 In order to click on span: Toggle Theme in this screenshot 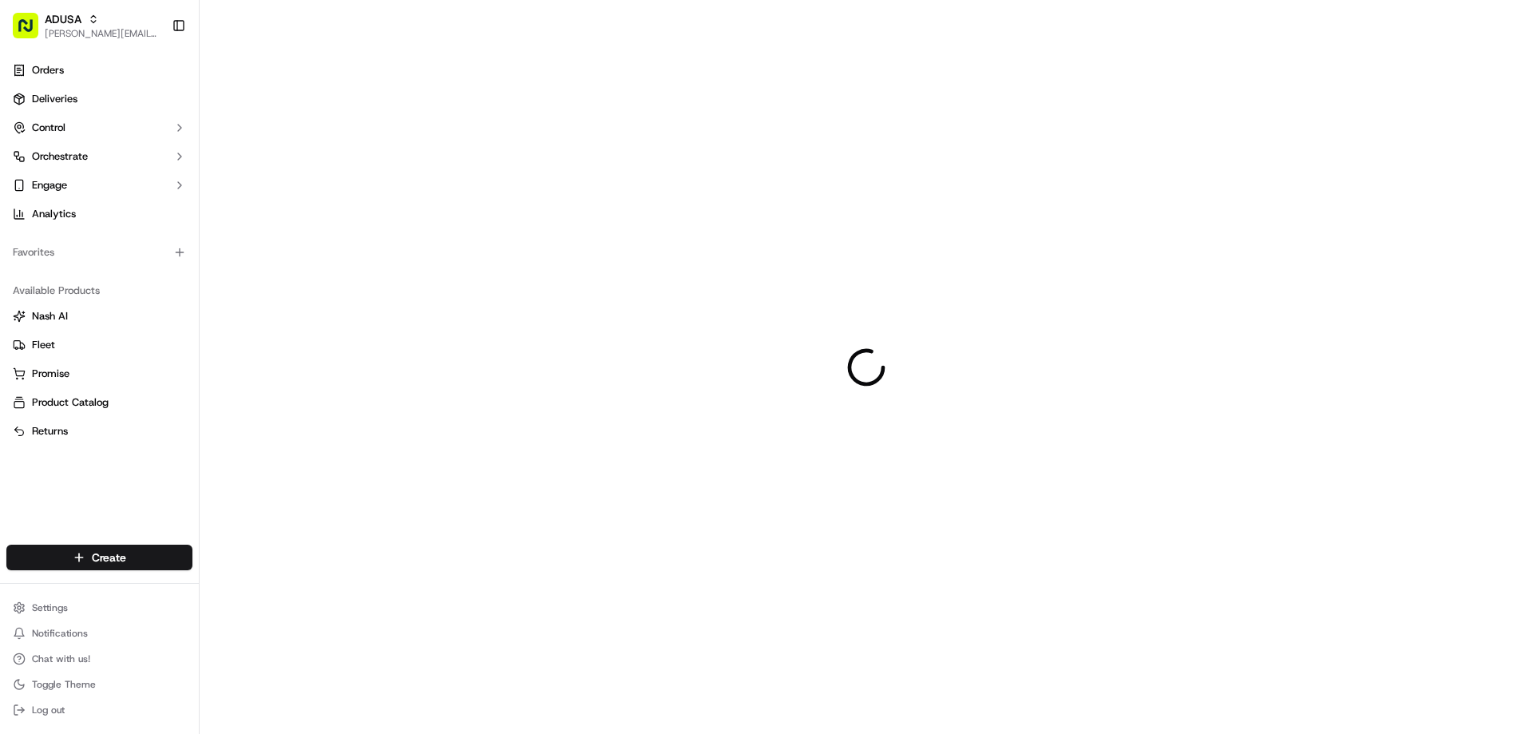, I will do `click(64, 684)`.